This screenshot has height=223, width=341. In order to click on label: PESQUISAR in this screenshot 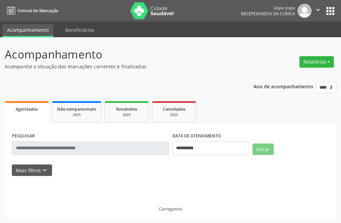, I will do `click(23, 136)`.